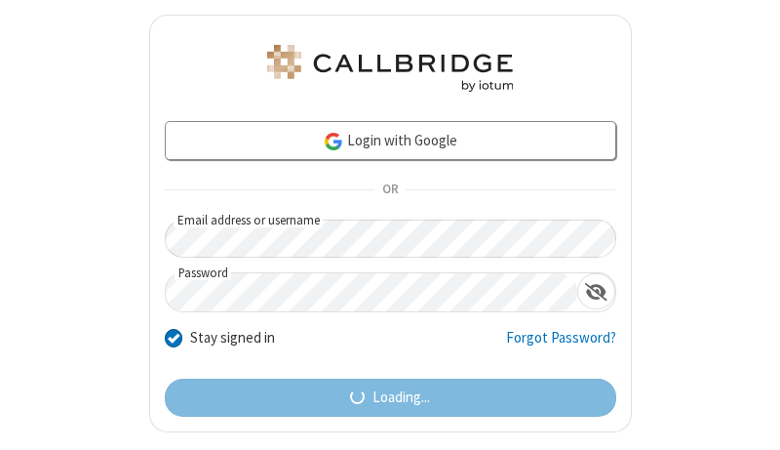  What do you see at coordinates (401, 397) in the screenshot?
I see `span: Loading...` at bounding box center [401, 397].